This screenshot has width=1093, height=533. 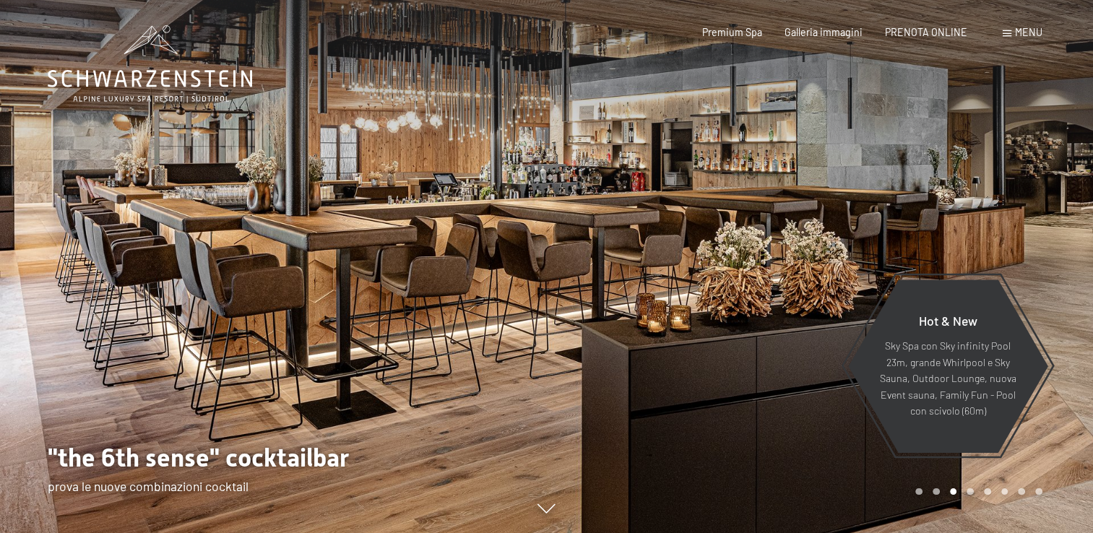 What do you see at coordinates (936, 492) in the screenshot?
I see `div: Carousel Page 2` at bounding box center [936, 492].